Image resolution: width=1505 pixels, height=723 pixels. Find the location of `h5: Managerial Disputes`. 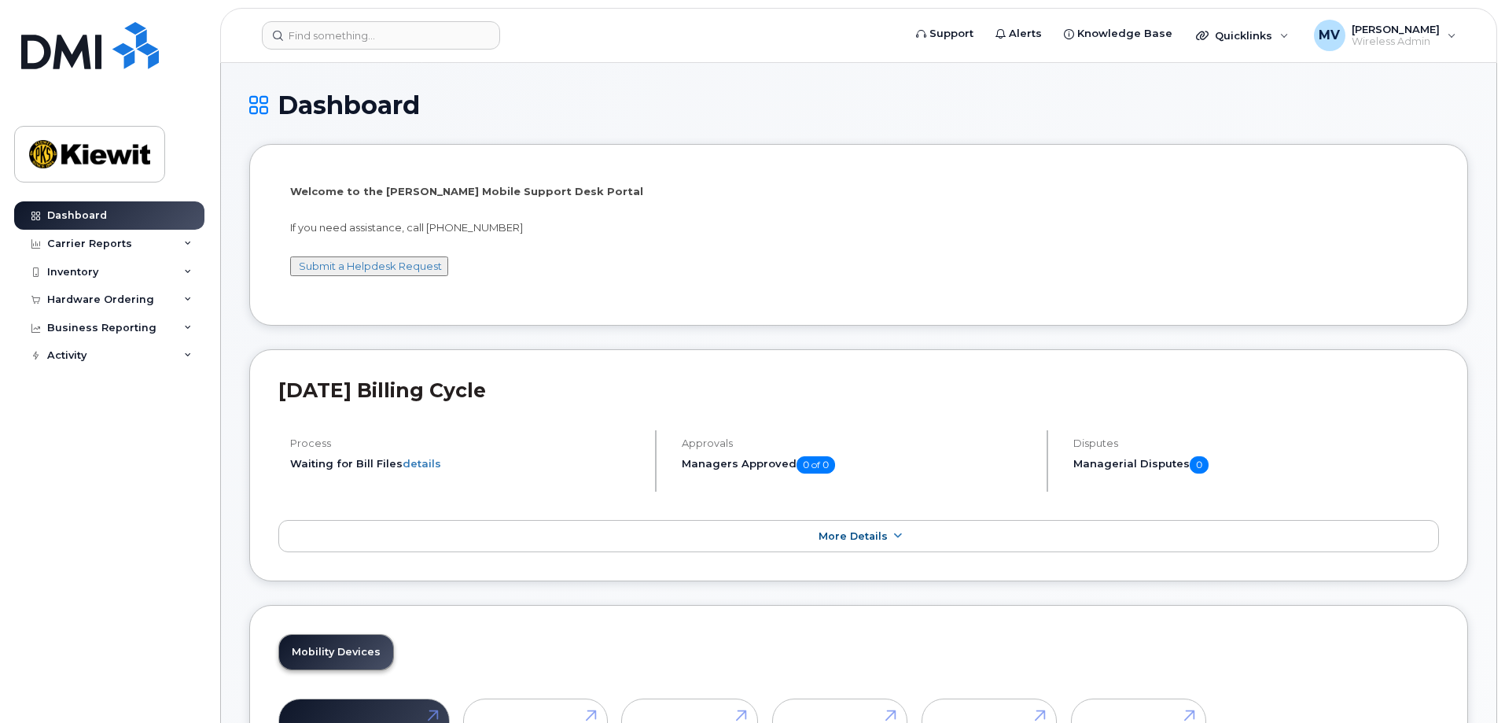

h5: Managerial Disputes is located at coordinates (1256, 465).